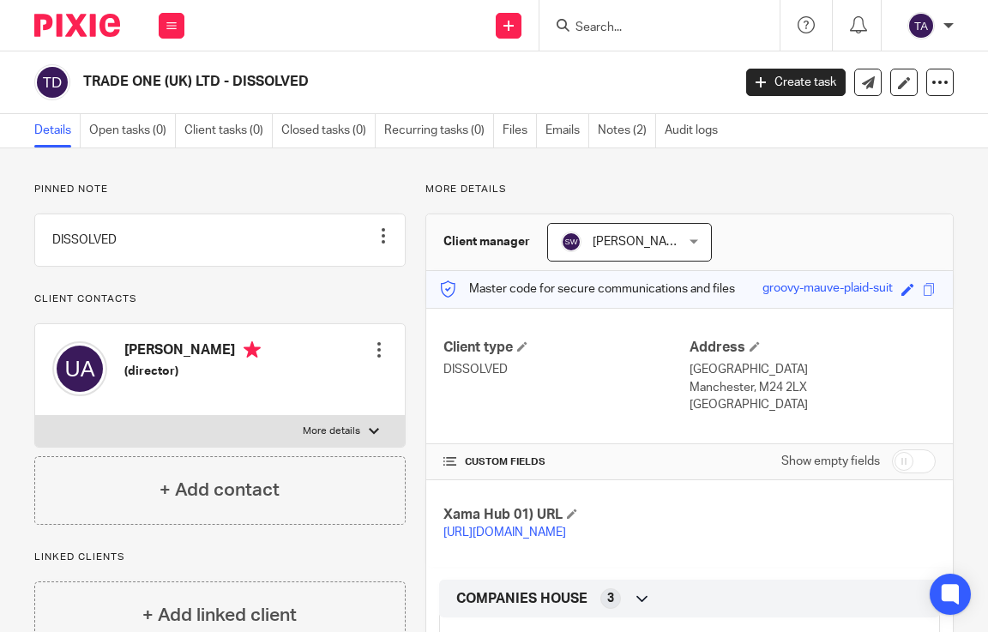 This screenshot has height=632, width=988. Describe the element at coordinates (567, 130) in the screenshot. I see `a: Emails` at that location.